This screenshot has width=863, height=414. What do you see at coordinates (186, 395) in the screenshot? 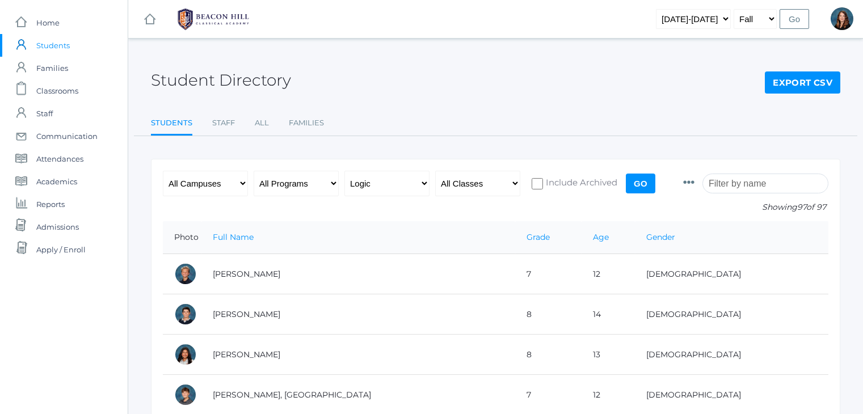
I see `div: Kingston Balli` at bounding box center [186, 395].